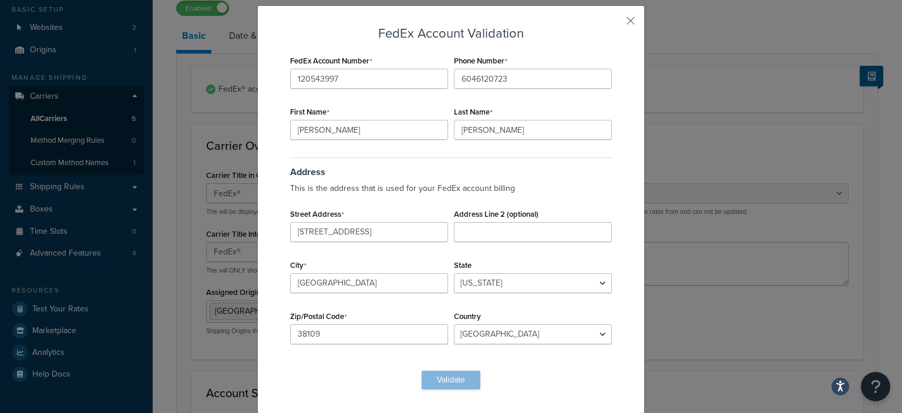  I want to click on label: Phone Number, so click(480, 61).